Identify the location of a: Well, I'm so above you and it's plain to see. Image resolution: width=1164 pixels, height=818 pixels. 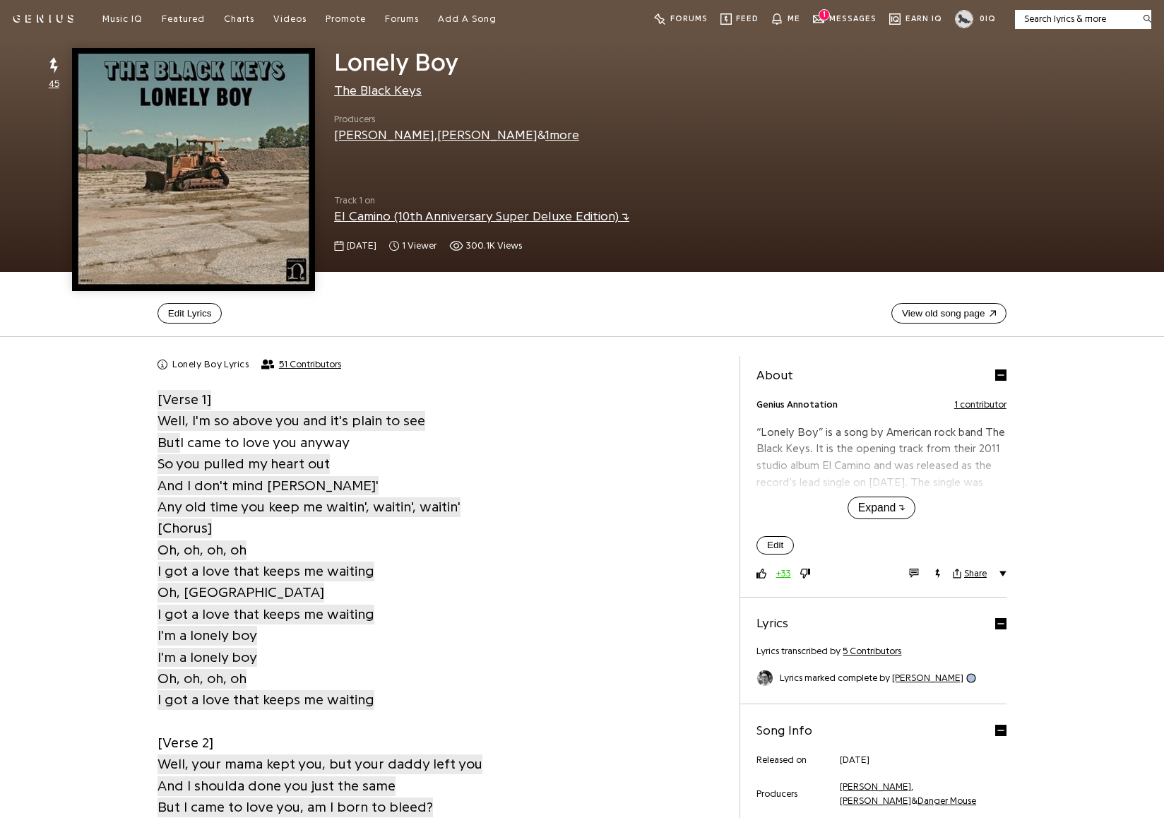
(291, 421).